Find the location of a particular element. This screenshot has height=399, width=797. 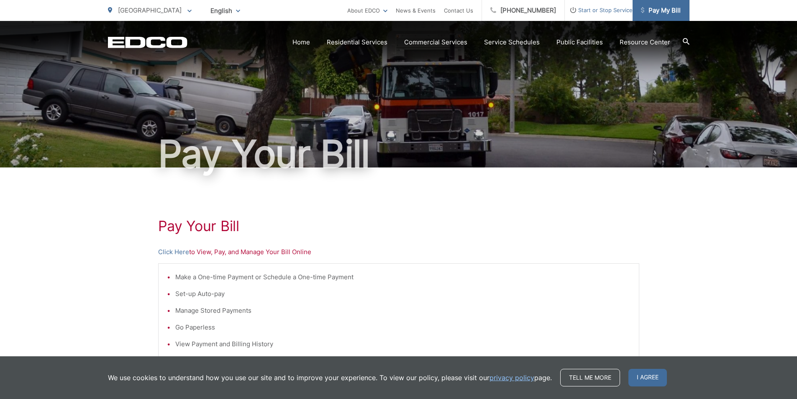

a: Contact Us is located at coordinates (459, 10).